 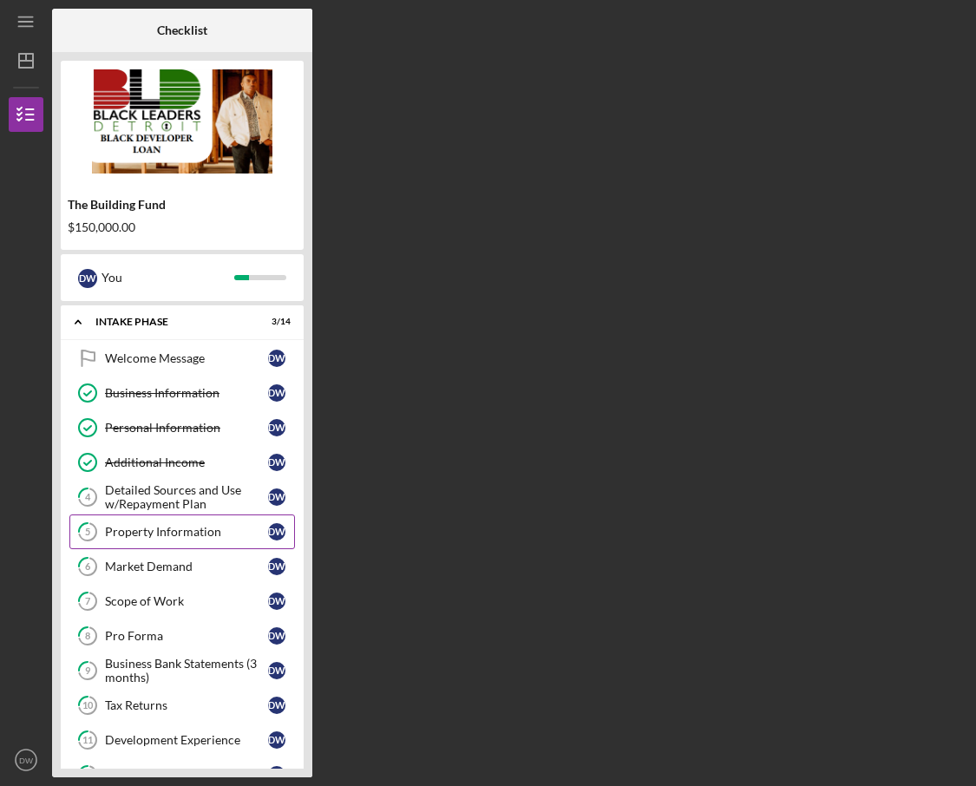 I want to click on div: Tax Returns, so click(x=186, y=705).